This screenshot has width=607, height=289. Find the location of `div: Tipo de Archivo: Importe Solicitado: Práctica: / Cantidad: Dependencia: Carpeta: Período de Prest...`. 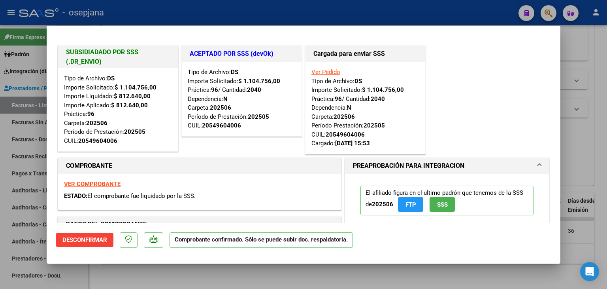

div: Tipo de Archivo: Importe Solicitado: Práctica: / Cantidad: Dependencia: Carpeta: Período de Prest... is located at coordinates (242, 99).